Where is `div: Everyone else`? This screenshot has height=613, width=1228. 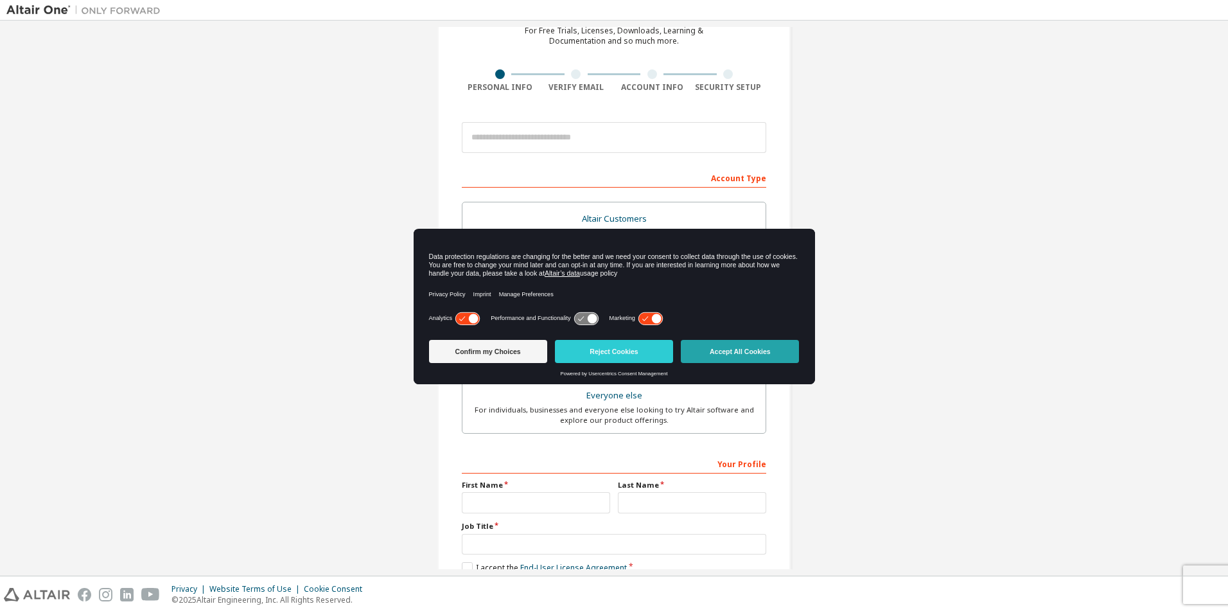 div: Everyone else is located at coordinates (614, 396).